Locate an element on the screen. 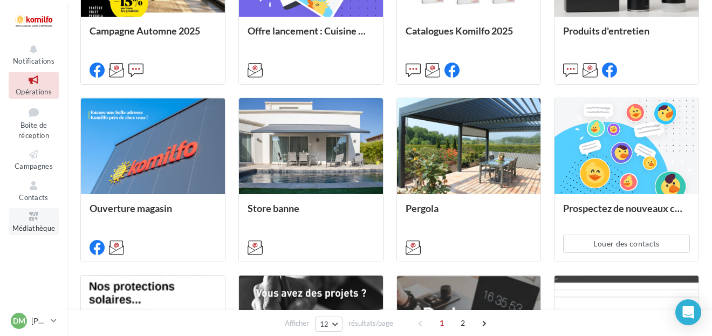 The height and width of the screenshot is (336, 712). a: Contacts is located at coordinates (33, 190).